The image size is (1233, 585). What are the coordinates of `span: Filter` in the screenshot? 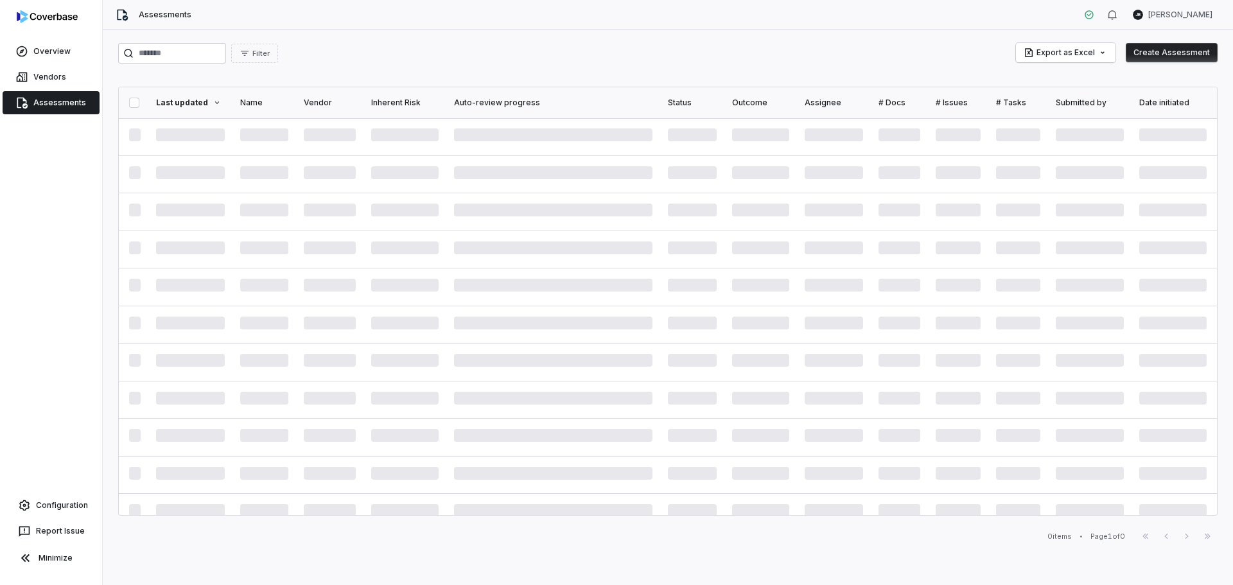 It's located at (261, 53).